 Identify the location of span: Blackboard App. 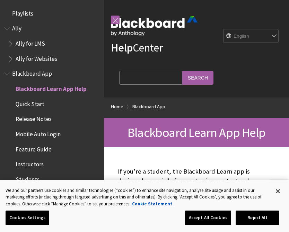
(32, 73).